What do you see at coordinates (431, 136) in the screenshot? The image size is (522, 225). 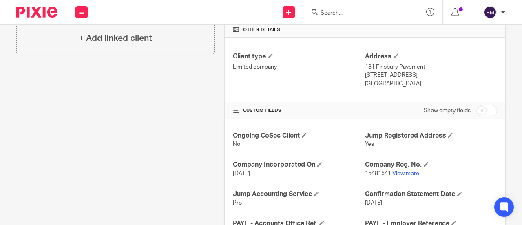 I see `h4: Jump Registered Address` at bounding box center [431, 136].